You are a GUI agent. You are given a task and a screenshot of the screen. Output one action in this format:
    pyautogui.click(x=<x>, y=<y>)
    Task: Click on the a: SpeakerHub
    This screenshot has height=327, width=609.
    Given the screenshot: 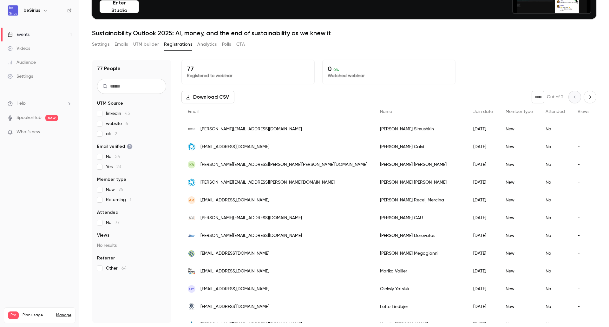 What is the action you would take?
    pyautogui.click(x=29, y=118)
    